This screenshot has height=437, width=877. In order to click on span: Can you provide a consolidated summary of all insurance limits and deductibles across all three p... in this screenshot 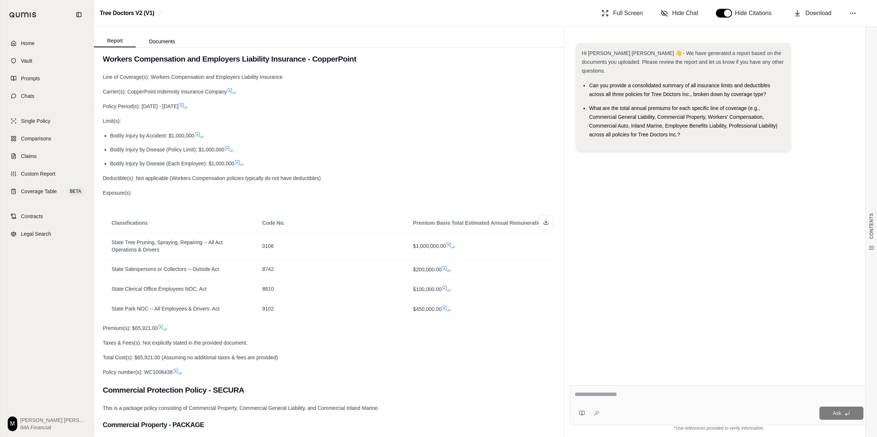, I will do `click(679, 90)`.